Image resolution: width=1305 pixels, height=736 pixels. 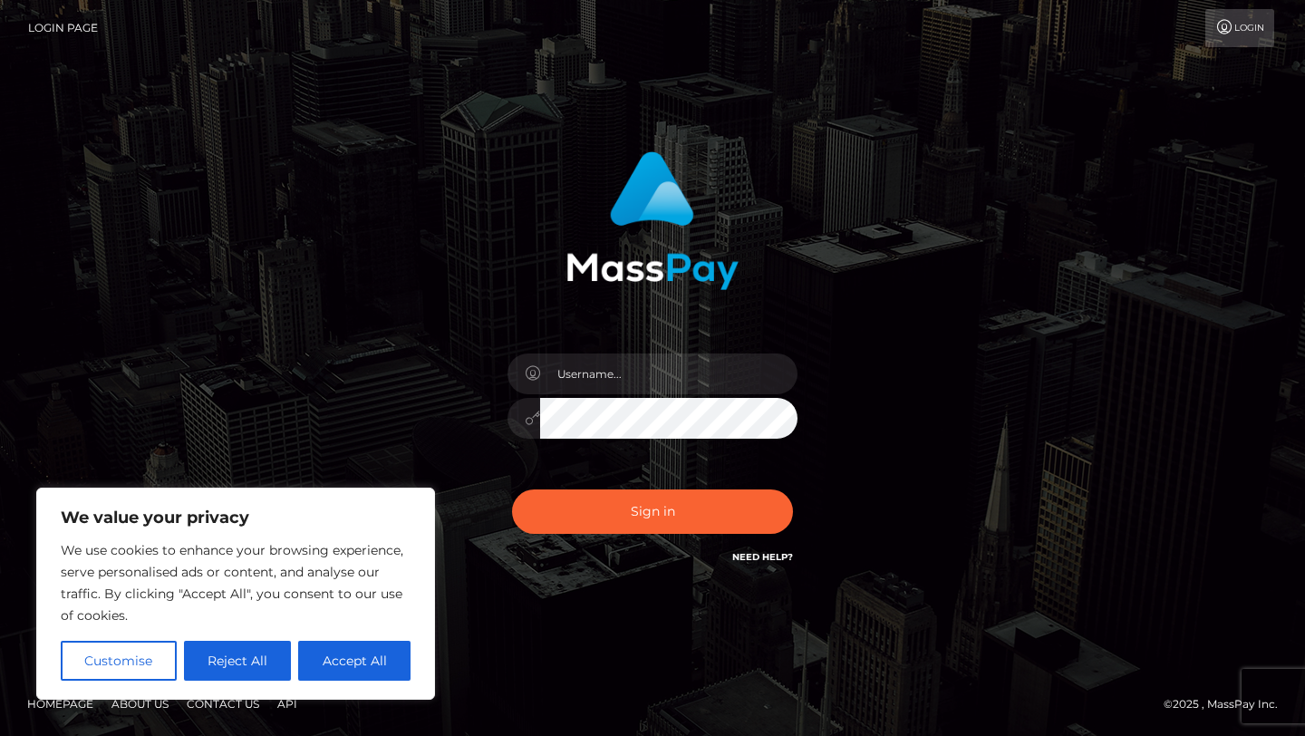 I want to click on a: Login, so click(x=1240, y=28).